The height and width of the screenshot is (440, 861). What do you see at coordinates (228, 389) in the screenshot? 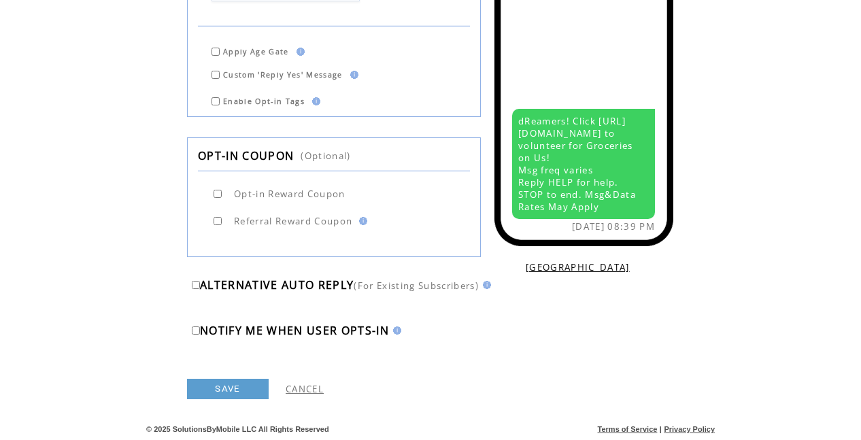
I see `a: SAVE` at bounding box center [228, 389].